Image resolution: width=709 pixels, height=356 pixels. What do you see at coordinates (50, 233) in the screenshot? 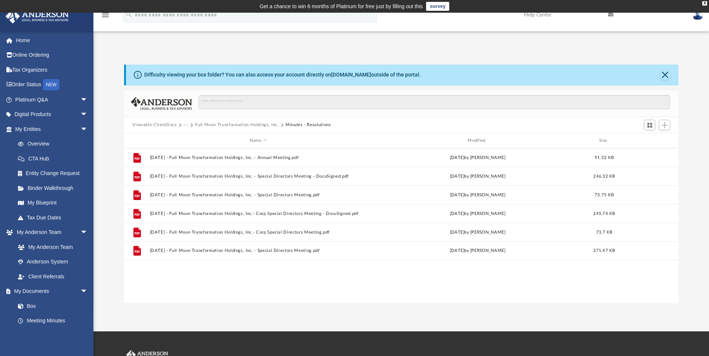
I see `a: My Anderson Teamarrow_drop_down` at bounding box center [50, 233].